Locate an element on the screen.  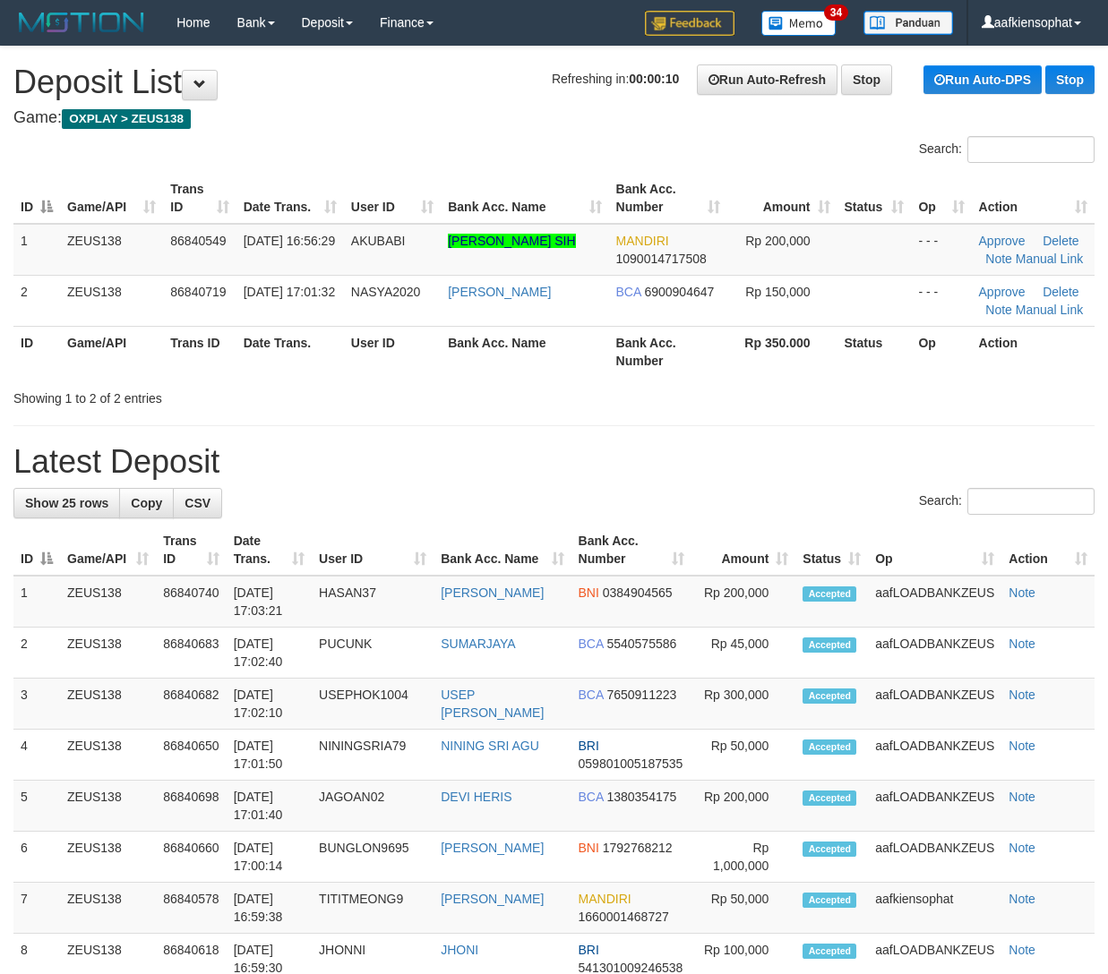
a: DEVI HERIS is located at coordinates (476, 797).